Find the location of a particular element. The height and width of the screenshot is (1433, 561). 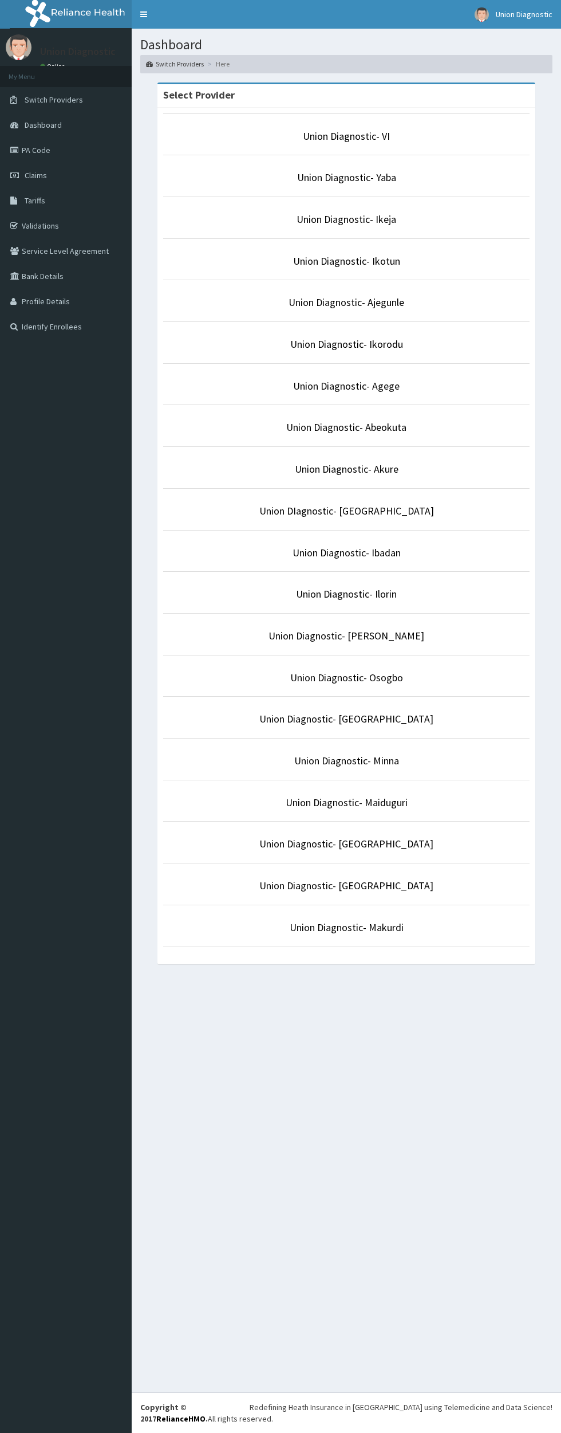

span: Tariffs is located at coordinates (35, 200).